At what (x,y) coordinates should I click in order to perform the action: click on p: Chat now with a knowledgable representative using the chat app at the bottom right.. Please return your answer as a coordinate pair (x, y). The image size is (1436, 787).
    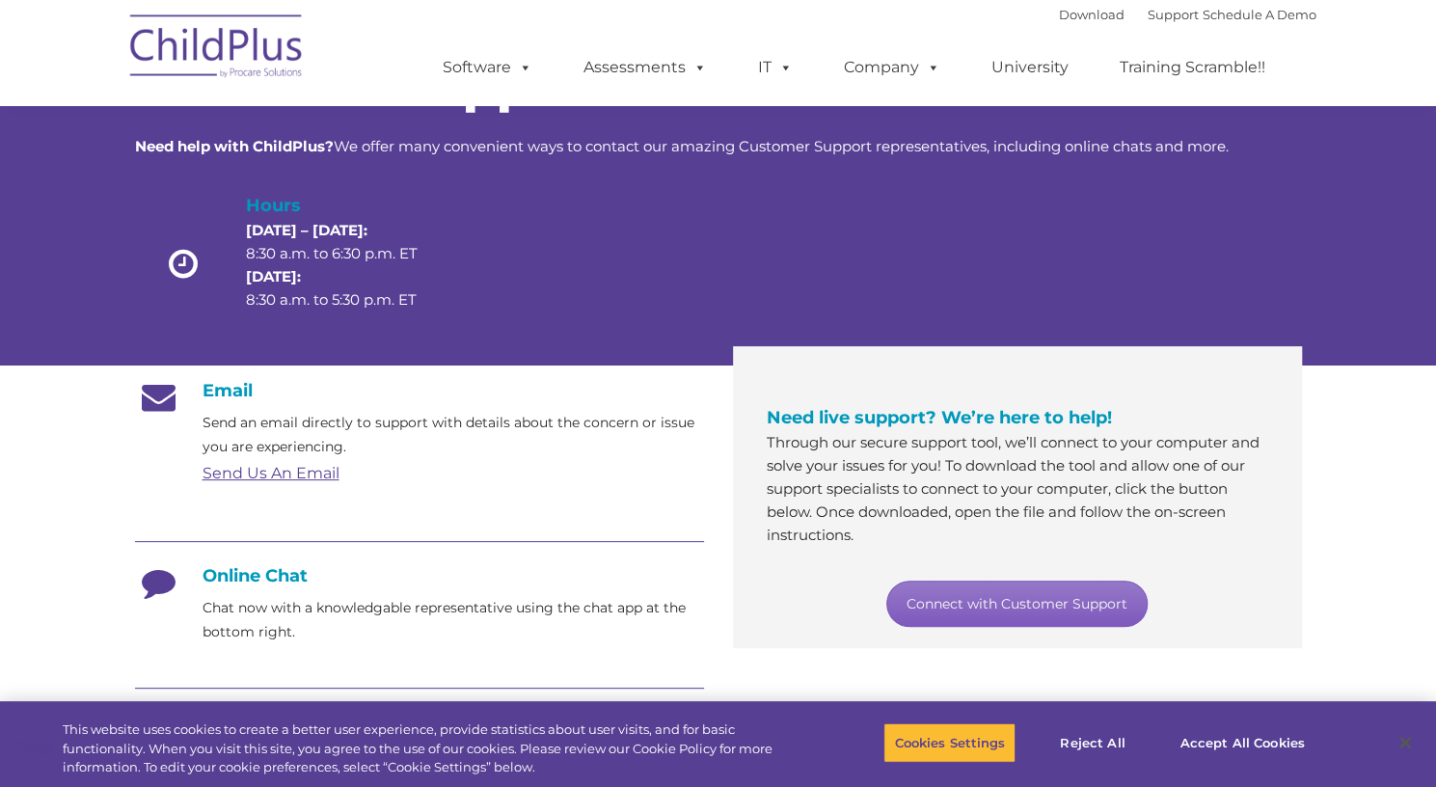
    Looking at the image, I should click on (453, 620).